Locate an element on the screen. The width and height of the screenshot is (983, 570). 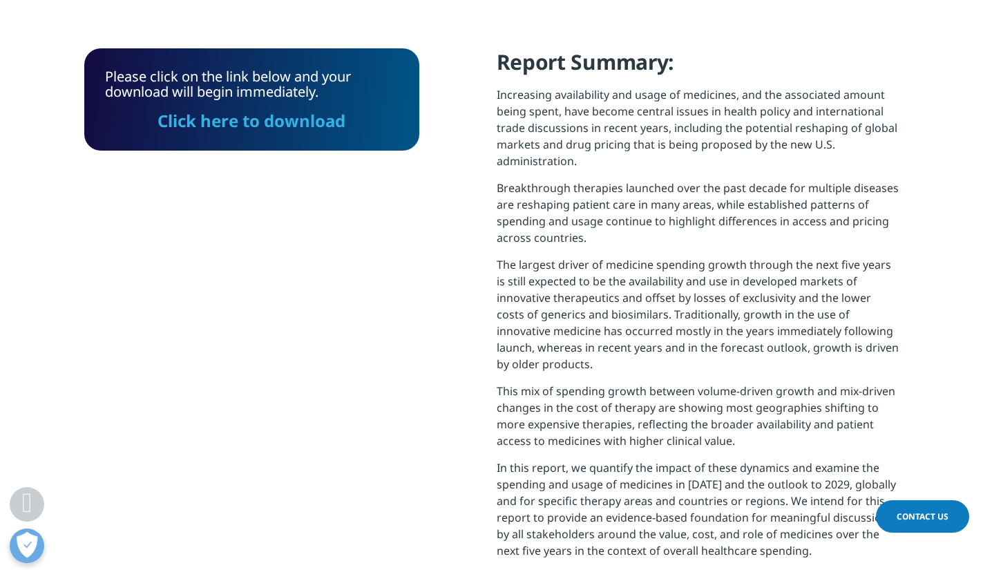
p: Breakthrough therapies launched over the past decade for multiple diseases are reshaping patient ... is located at coordinates (698, 218).